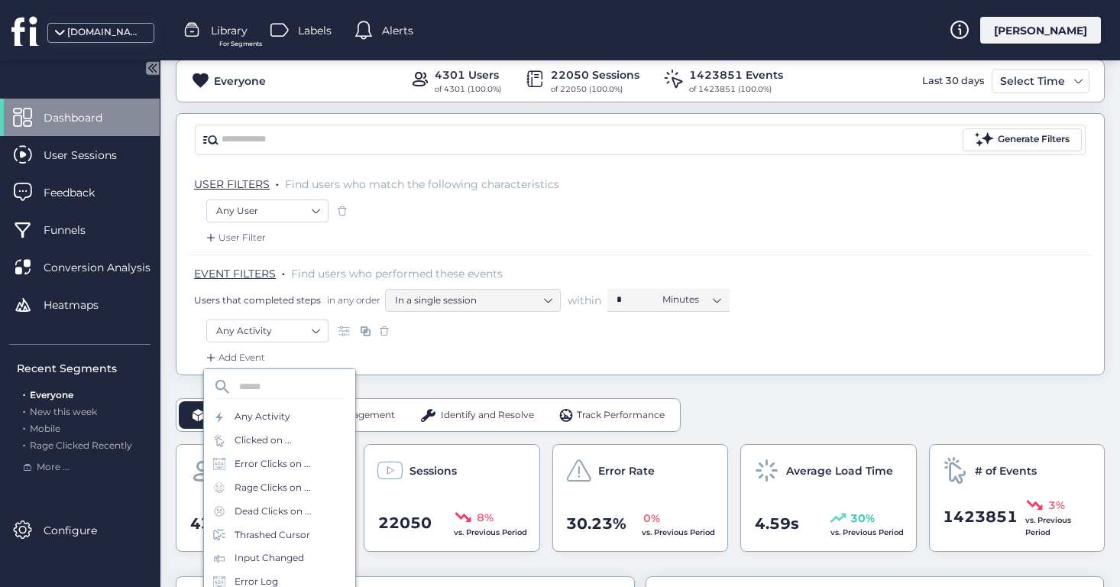  What do you see at coordinates (263, 440) in the screenshot?
I see `div: Clicked on ...` at bounding box center [263, 440].